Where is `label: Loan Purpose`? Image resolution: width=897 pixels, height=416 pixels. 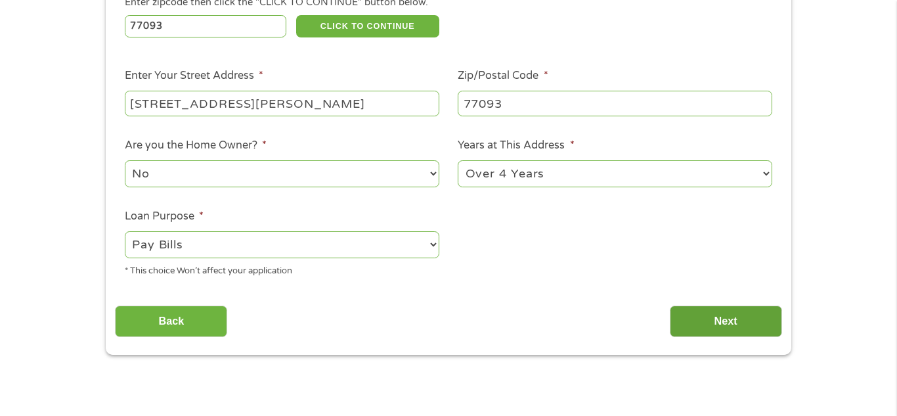 label: Loan Purpose is located at coordinates (164, 216).